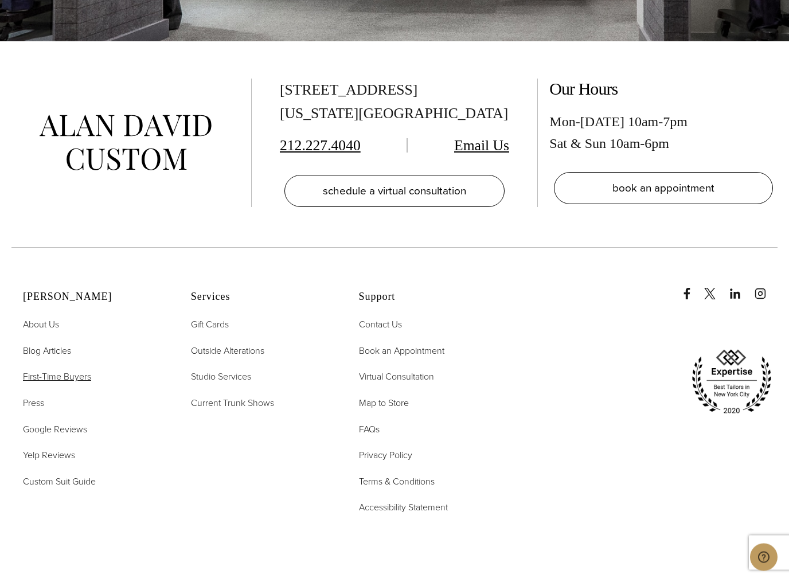 The image size is (789, 578). Describe the element at coordinates (691, 288) in the screenshot. I see `a: Facebook` at that location.